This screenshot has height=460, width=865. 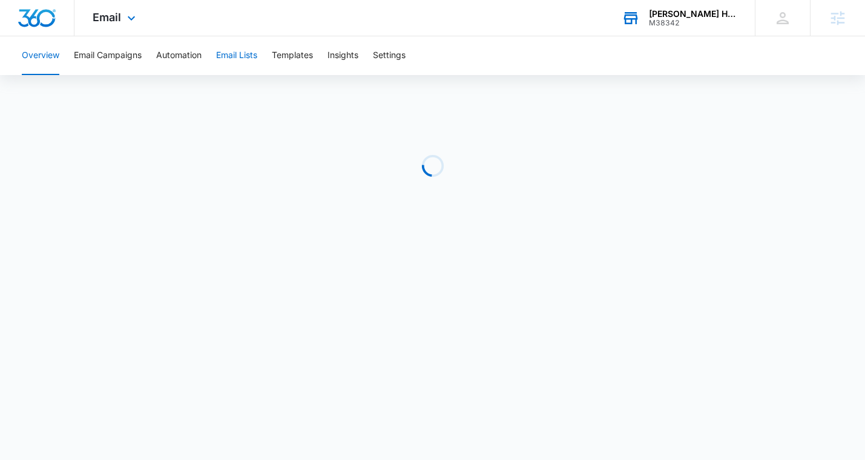 I want to click on button: Automation, so click(x=178, y=56).